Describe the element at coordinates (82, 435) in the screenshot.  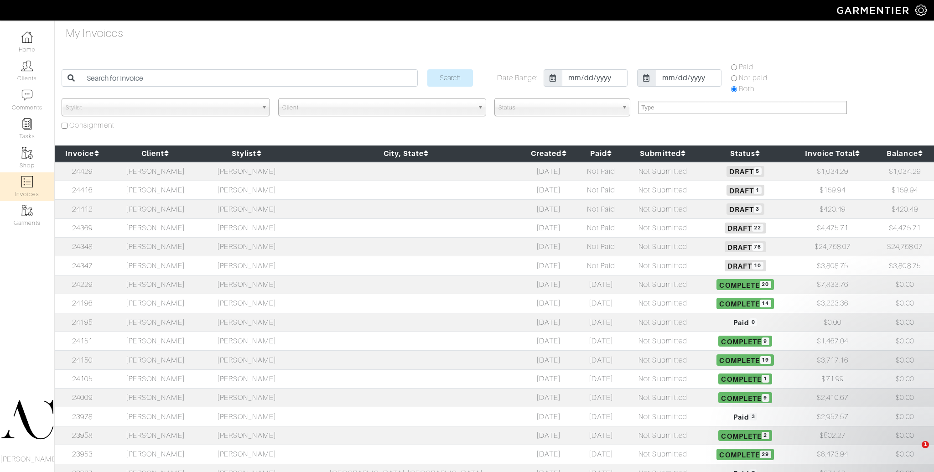
I see `a: 23958` at that location.